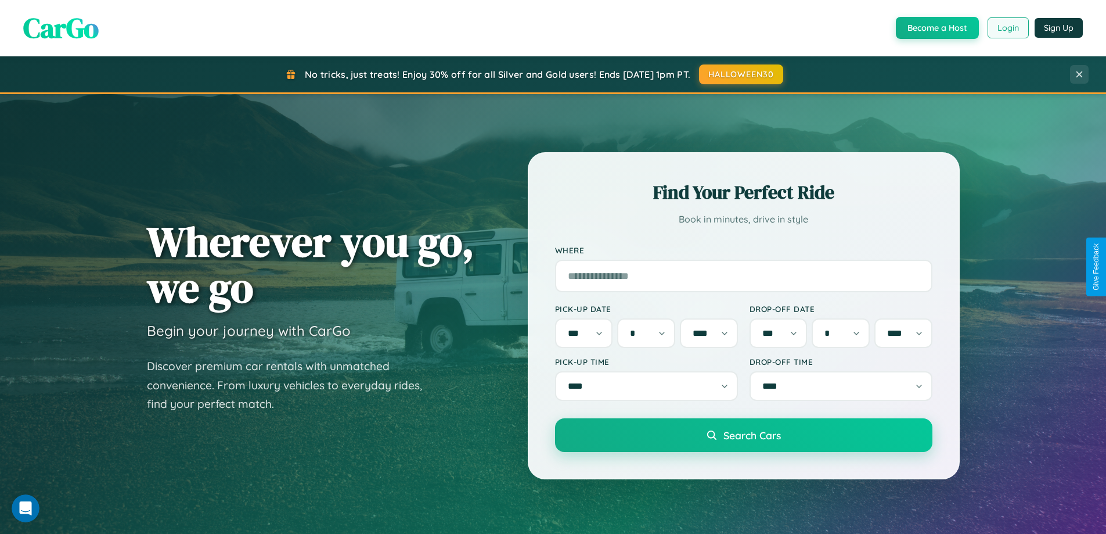 The height and width of the screenshot is (534, 1106). I want to click on label: Drop-off Date, so click(841, 308).